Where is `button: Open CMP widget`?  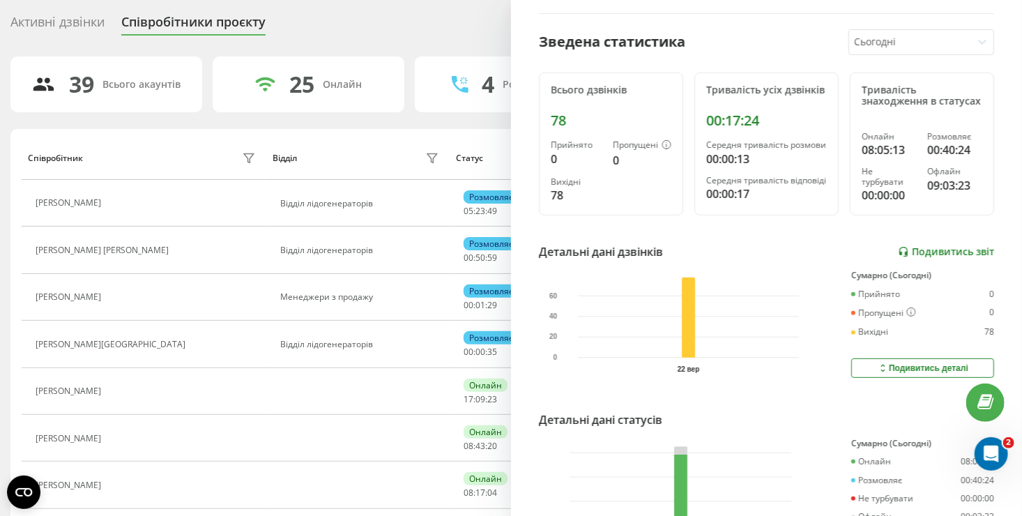
button: Open CMP widget is located at coordinates (24, 492).